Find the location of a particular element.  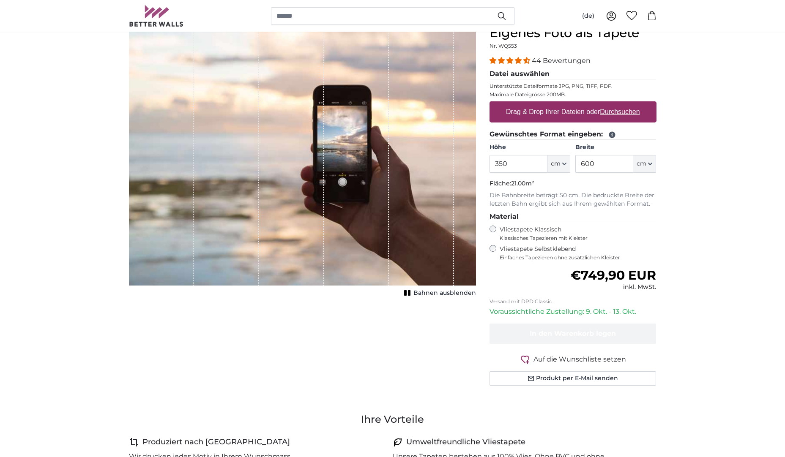

legend: Material is located at coordinates (573, 217).